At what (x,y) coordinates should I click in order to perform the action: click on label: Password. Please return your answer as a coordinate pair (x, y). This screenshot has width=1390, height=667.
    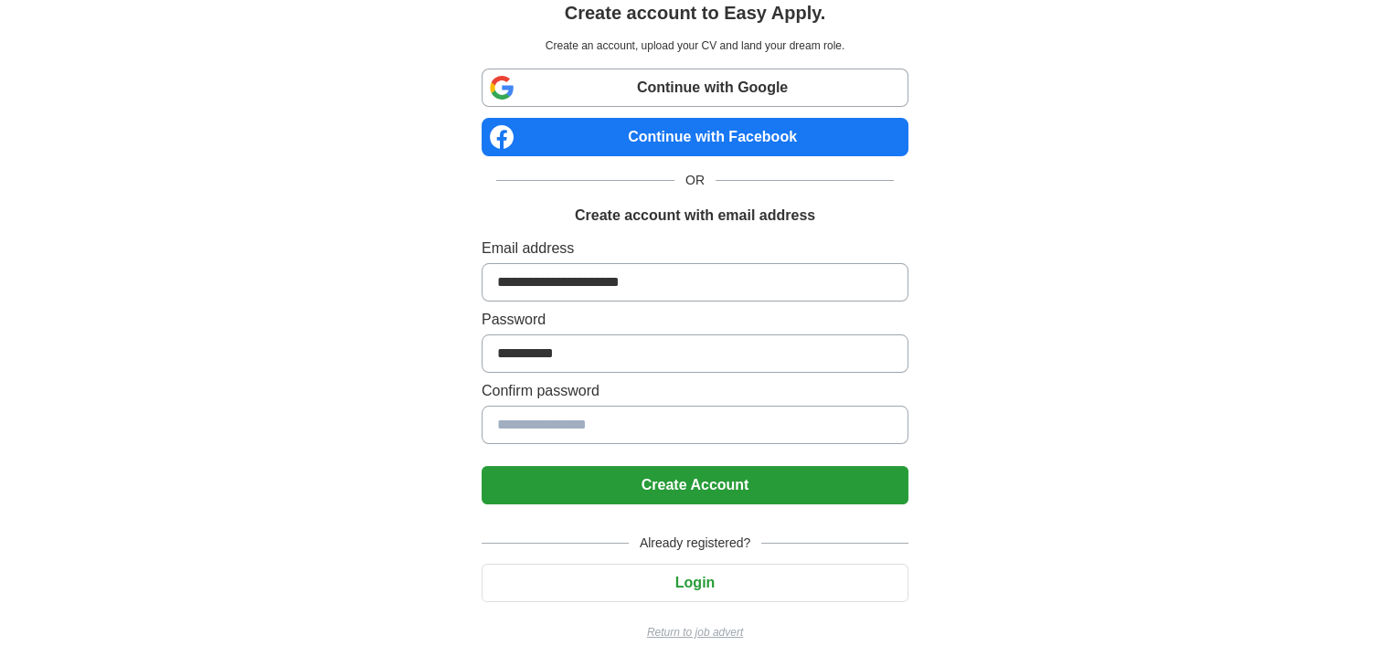
    Looking at the image, I should click on (694, 320).